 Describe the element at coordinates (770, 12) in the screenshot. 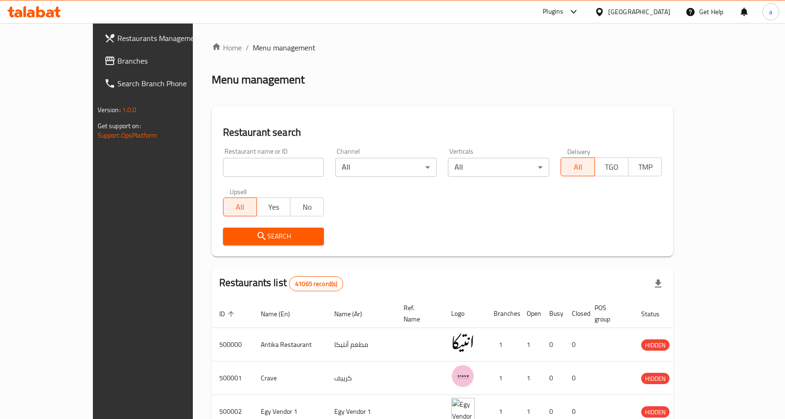

I see `span: a` at that location.